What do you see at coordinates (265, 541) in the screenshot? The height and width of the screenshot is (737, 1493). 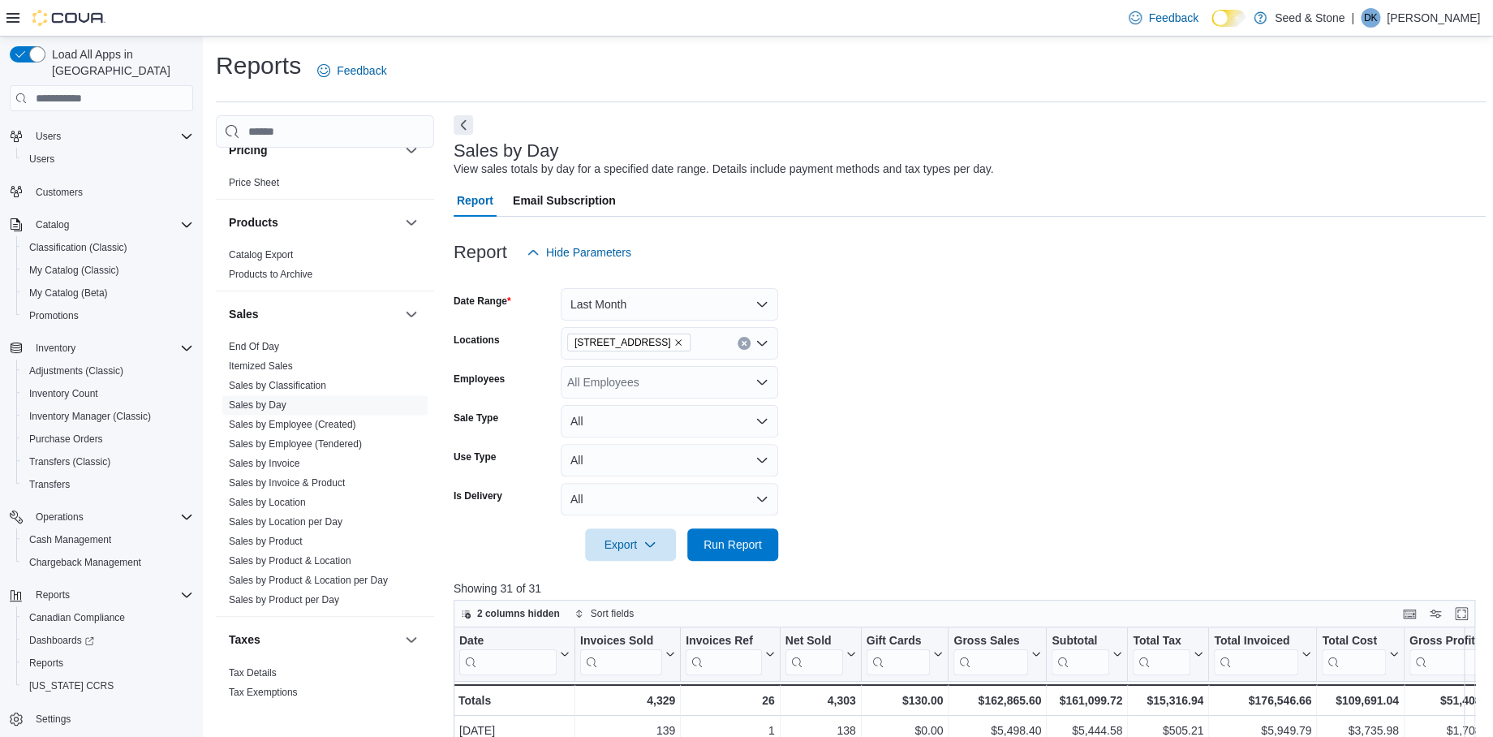 I see `a: Sales by Product` at bounding box center [265, 541].